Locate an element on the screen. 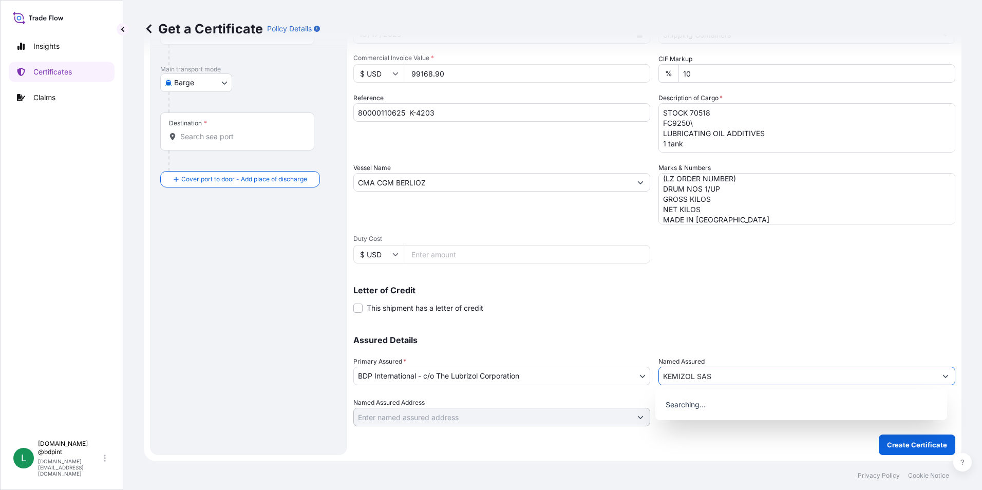  p: Cookie Notice is located at coordinates (929, 476).